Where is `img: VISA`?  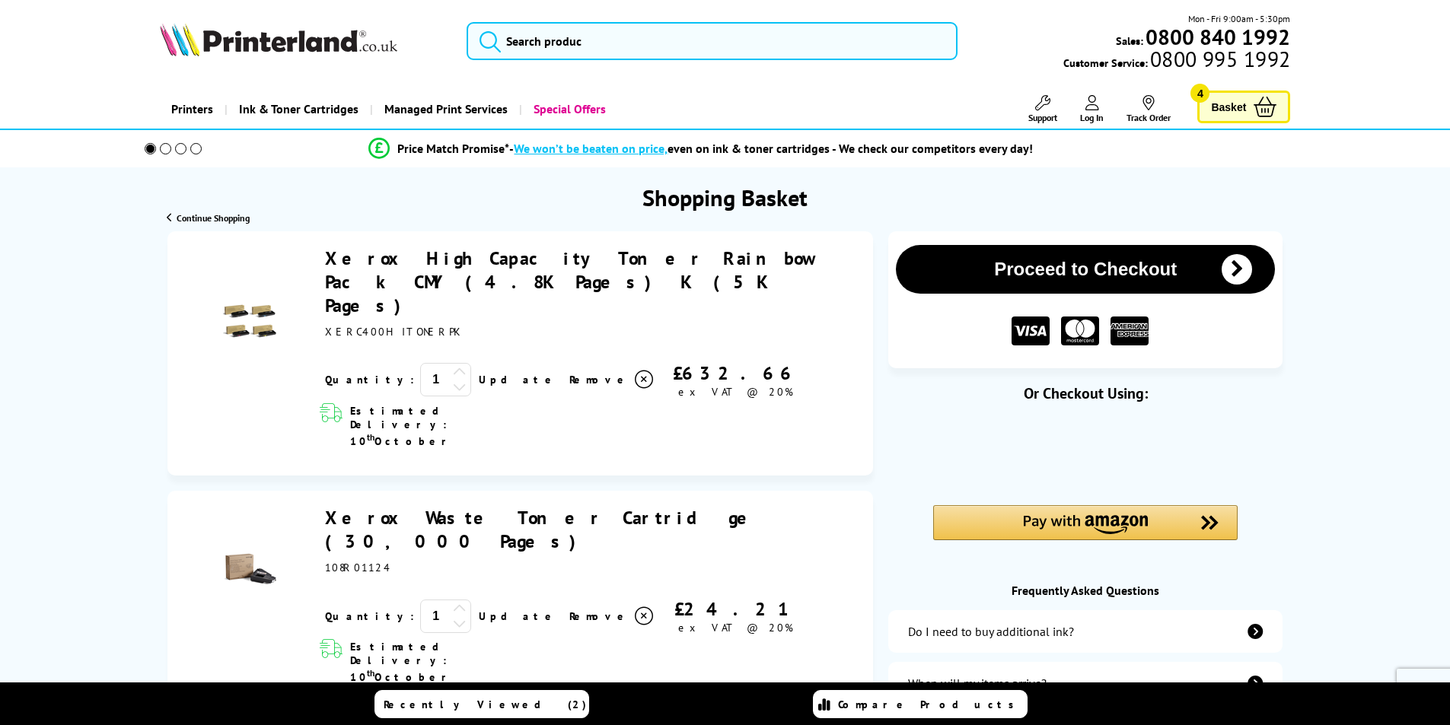
img: VISA is located at coordinates (1031, 331).